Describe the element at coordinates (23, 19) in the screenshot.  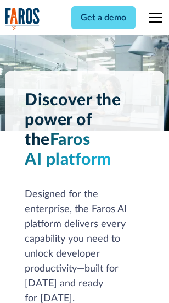
I see `img: Logo of the analytics and reporting company Faros.` at that location.